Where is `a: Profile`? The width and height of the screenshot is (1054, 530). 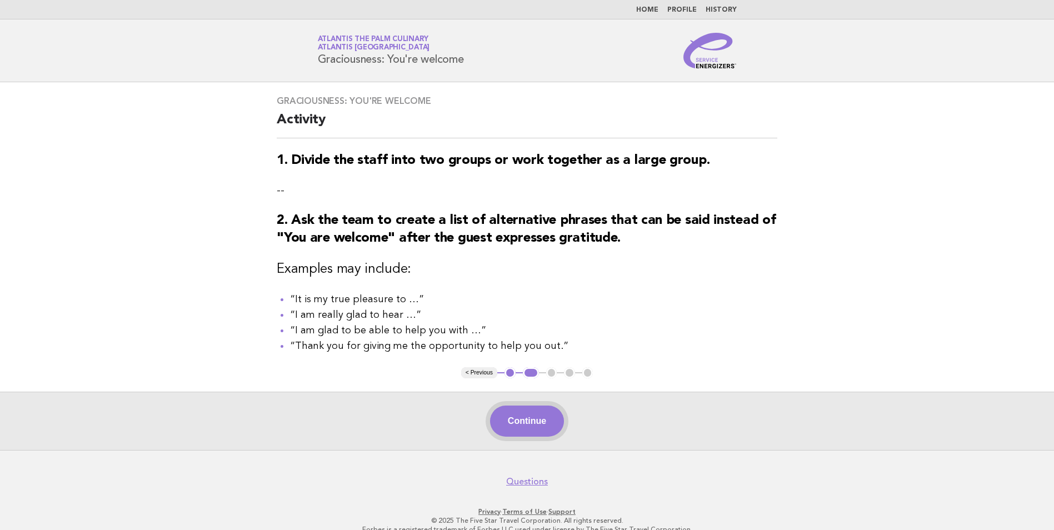
a: Profile is located at coordinates (681, 10).